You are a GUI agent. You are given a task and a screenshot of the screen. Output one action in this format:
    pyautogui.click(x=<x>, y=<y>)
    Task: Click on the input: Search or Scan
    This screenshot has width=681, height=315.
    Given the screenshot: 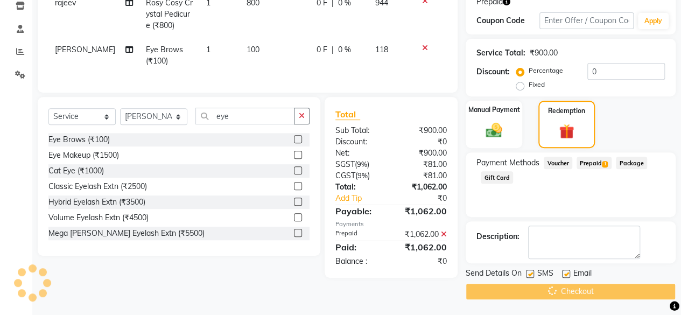 What is the action you would take?
    pyautogui.click(x=245, y=116)
    